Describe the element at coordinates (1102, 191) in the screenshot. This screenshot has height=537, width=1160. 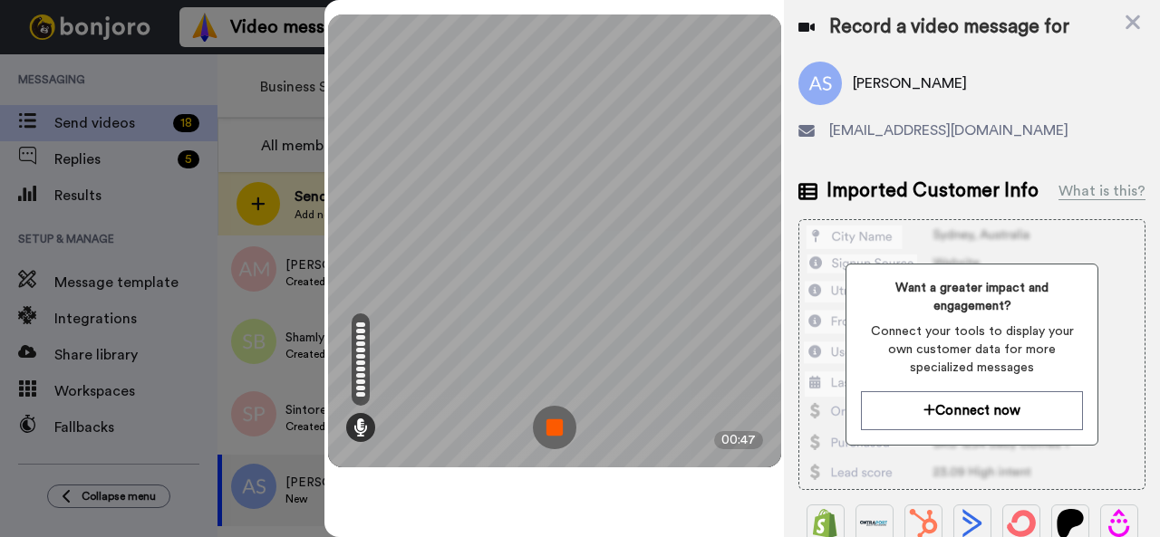
I see `div: What is this?` at that location.